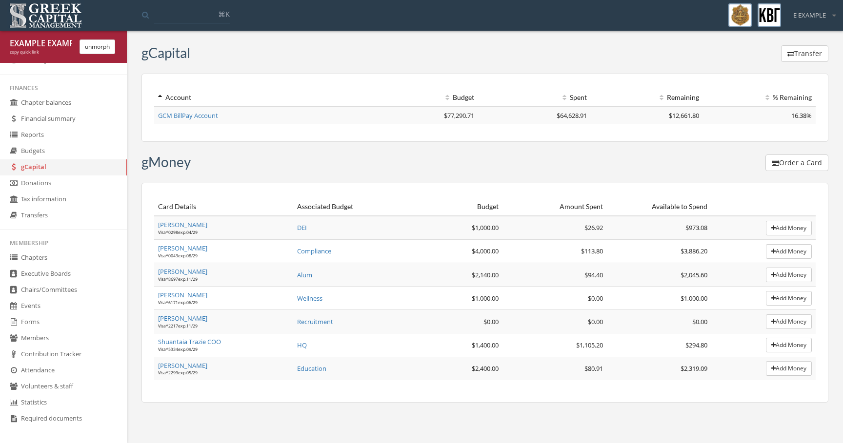 This screenshot has height=443, width=843. Describe the element at coordinates (312, 369) in the screenshot. I see `span: Education` at that location.